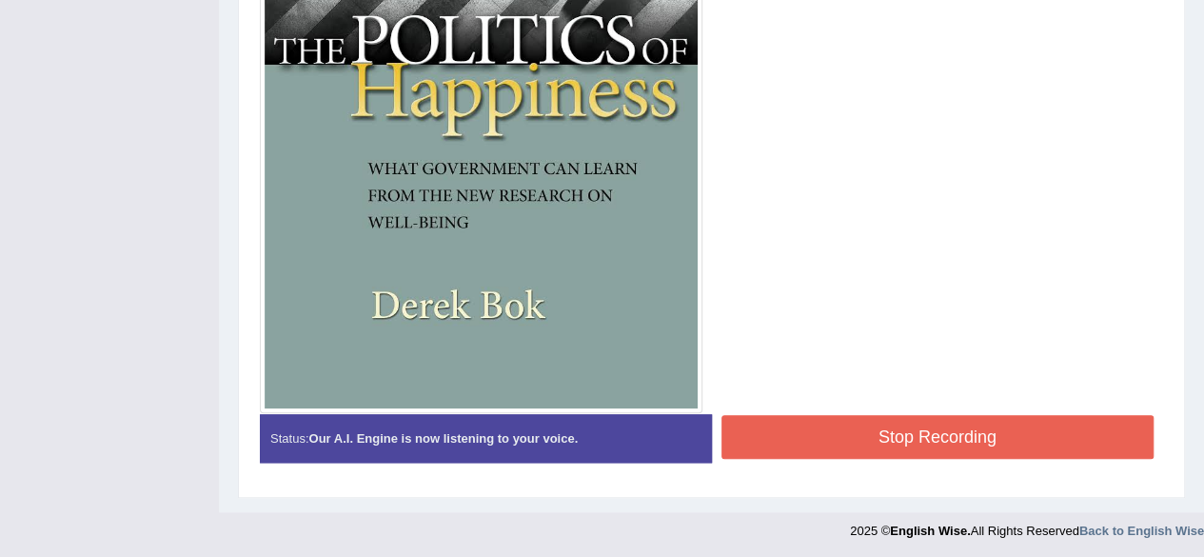  Describe the element at coordinates (1141, 530) in the screenshot. I see `a: Back to English Wise` at that location.